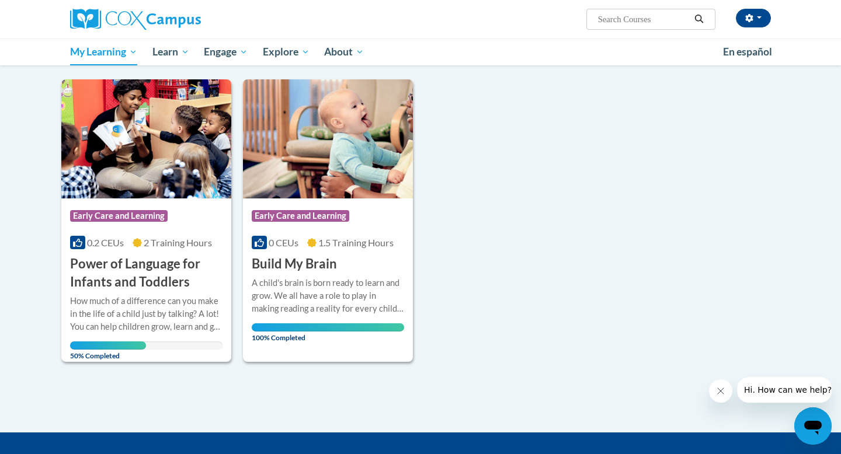 This screenshot has height=454, width=841. What do you see at coordinates (103, 52) in the screenshot?
I see `a: My Learning` at bounding box center [103, 52].